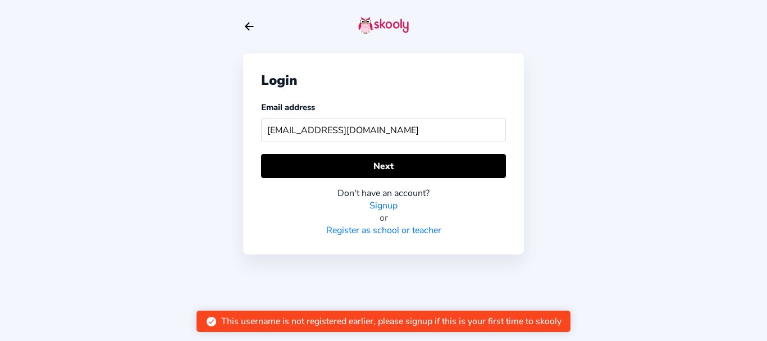 The width and height of the screenshot is (767, 341). I want to click on a: Signup, so click(383, 205).